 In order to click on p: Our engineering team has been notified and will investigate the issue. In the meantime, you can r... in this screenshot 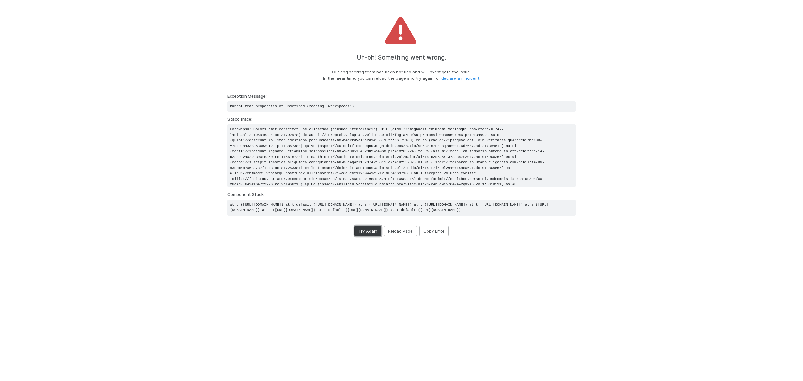, I will do `click(401, 75)`.